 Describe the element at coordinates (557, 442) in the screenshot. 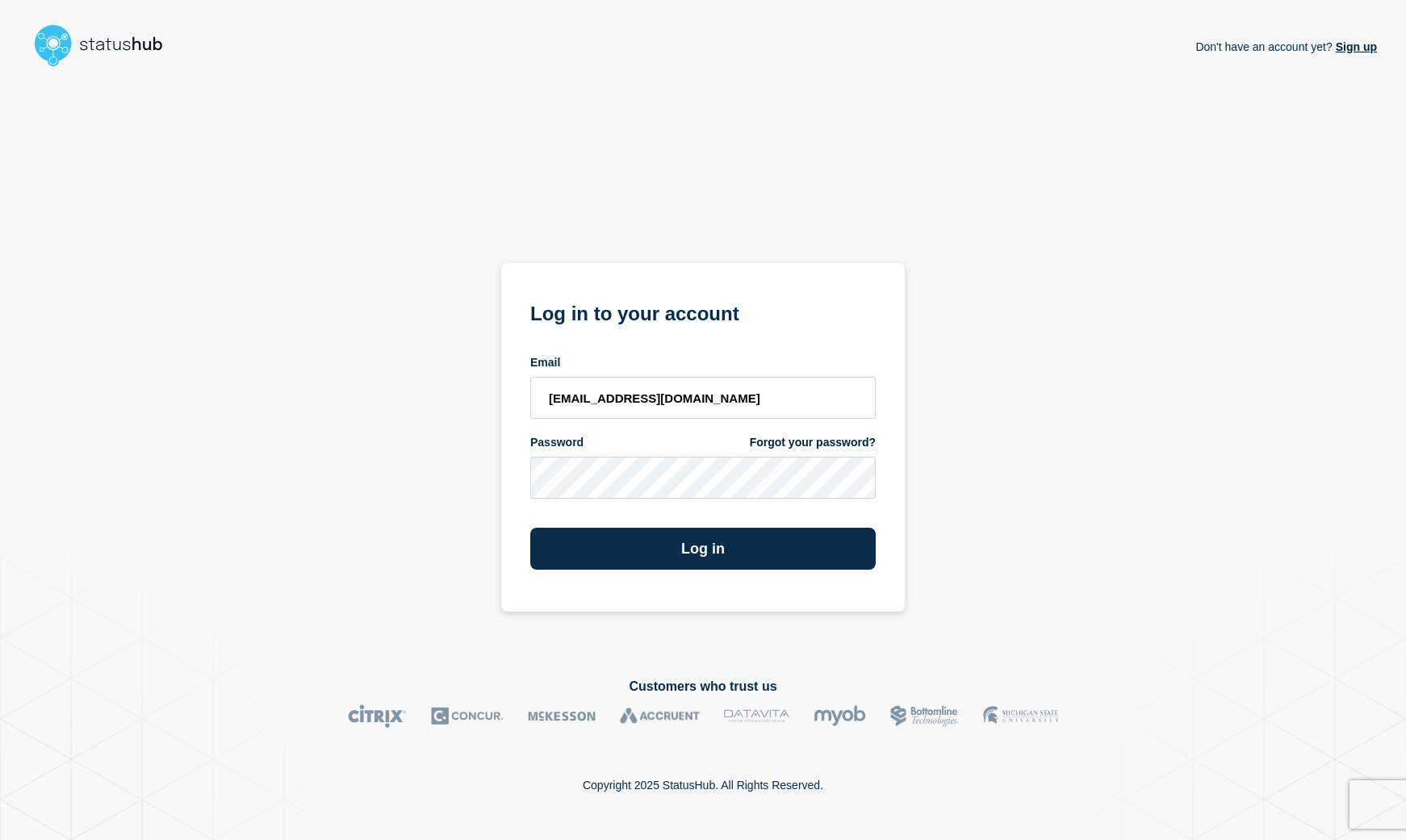

I see `span: Password` at that location.